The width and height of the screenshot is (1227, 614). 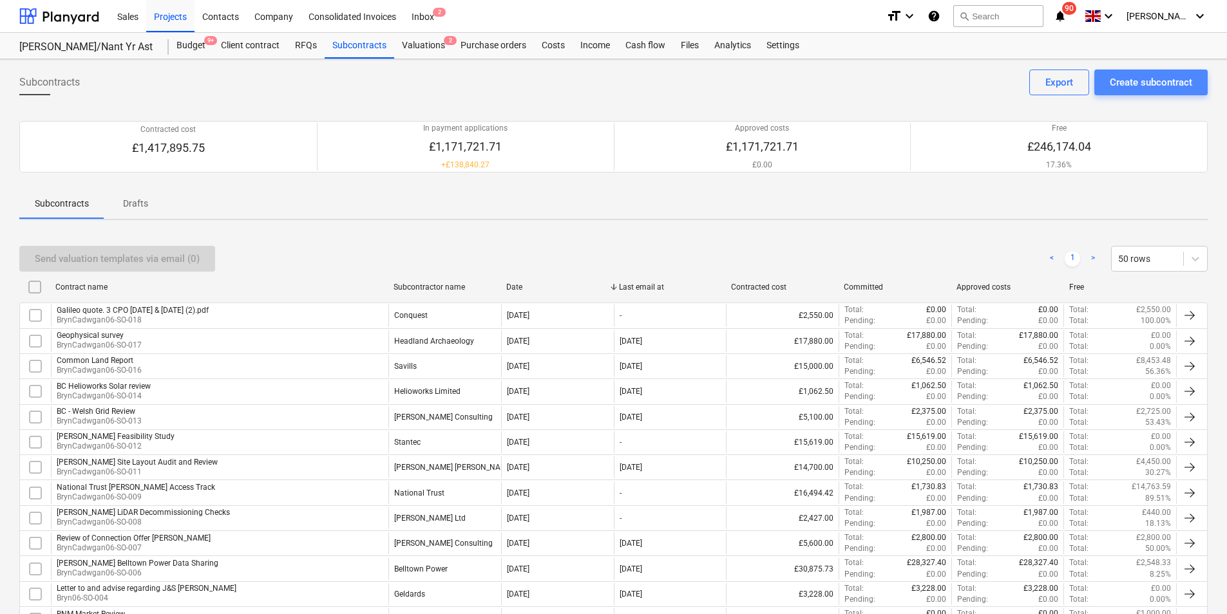 I want to click on p: 56.36%, so click(x=1158, y=372).